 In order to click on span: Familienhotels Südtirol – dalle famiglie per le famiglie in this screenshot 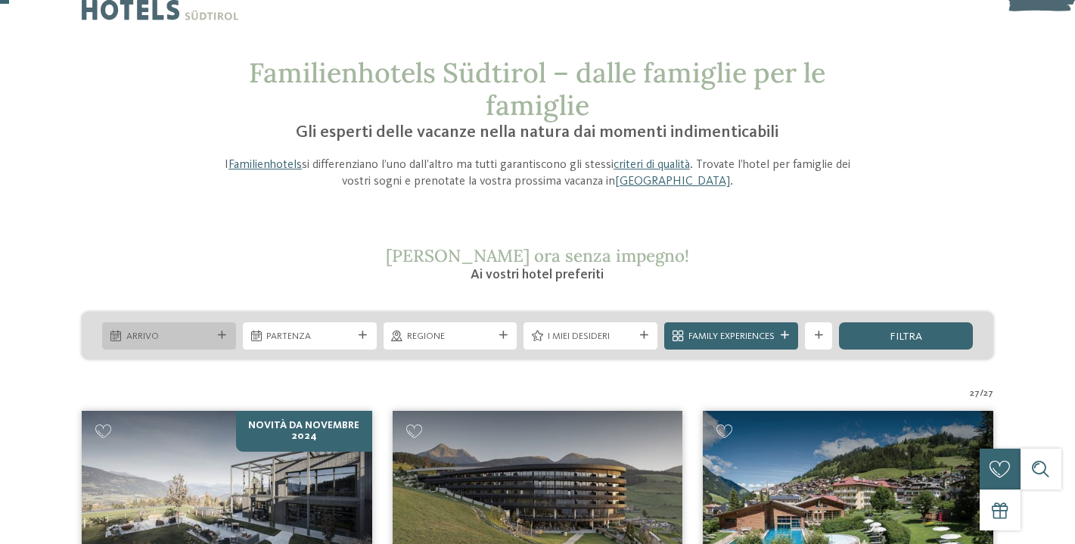, I will do `click(537, 89)`.